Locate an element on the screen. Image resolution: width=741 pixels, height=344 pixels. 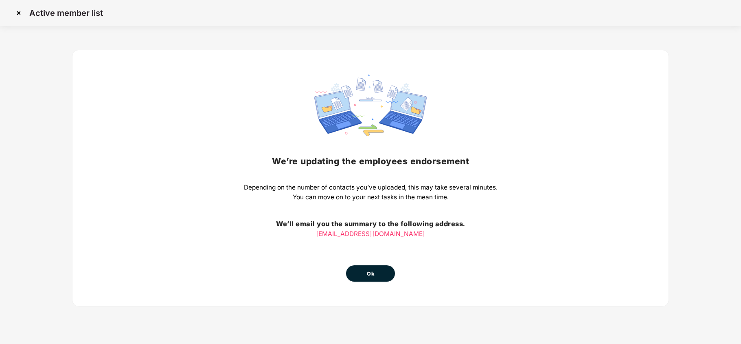
p: Depending on the number of contacts you’ve uploaded, this may take several minutes. is located at coordinates (371, 187).